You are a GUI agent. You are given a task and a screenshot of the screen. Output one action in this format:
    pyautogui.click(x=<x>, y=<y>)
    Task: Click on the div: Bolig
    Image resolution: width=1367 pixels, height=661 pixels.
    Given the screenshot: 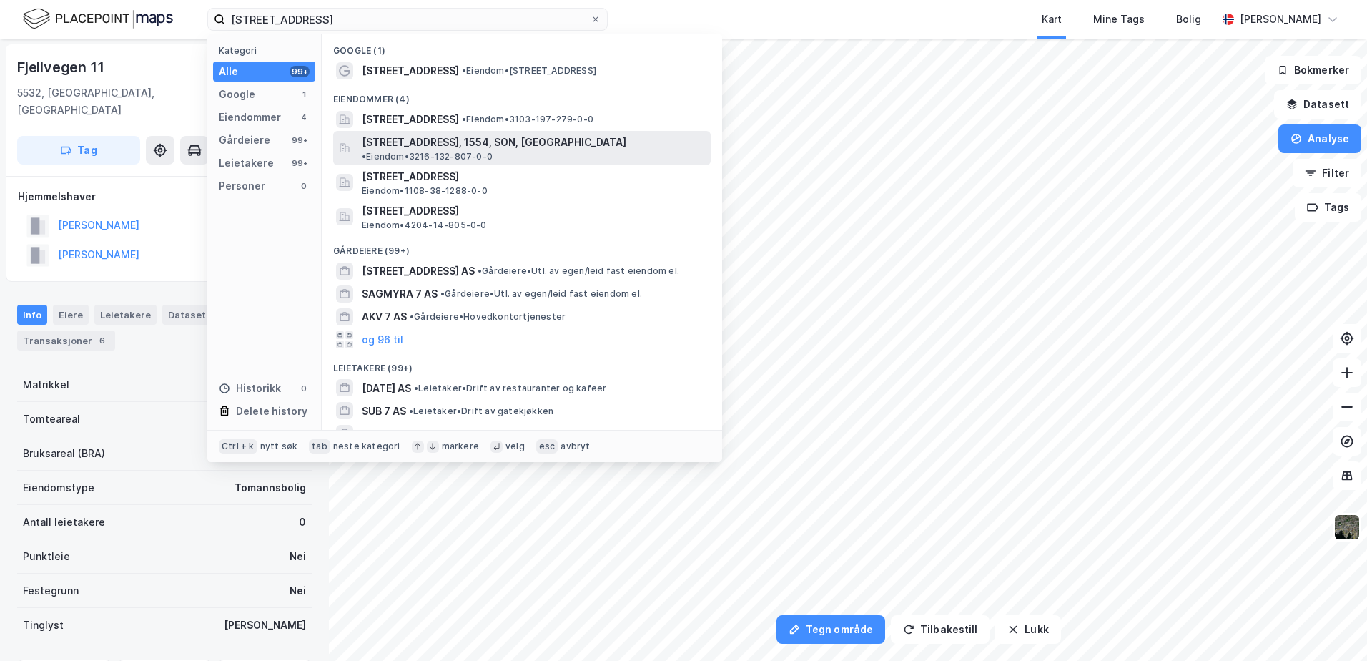 What is the action you would take?
    pyautogui.click(x=1188, y=19)
    